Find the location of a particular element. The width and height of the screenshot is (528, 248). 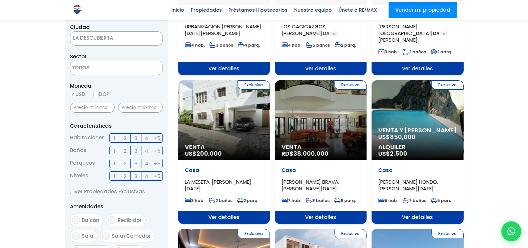

input: Precio máximo is located at coordinates (140, 108).